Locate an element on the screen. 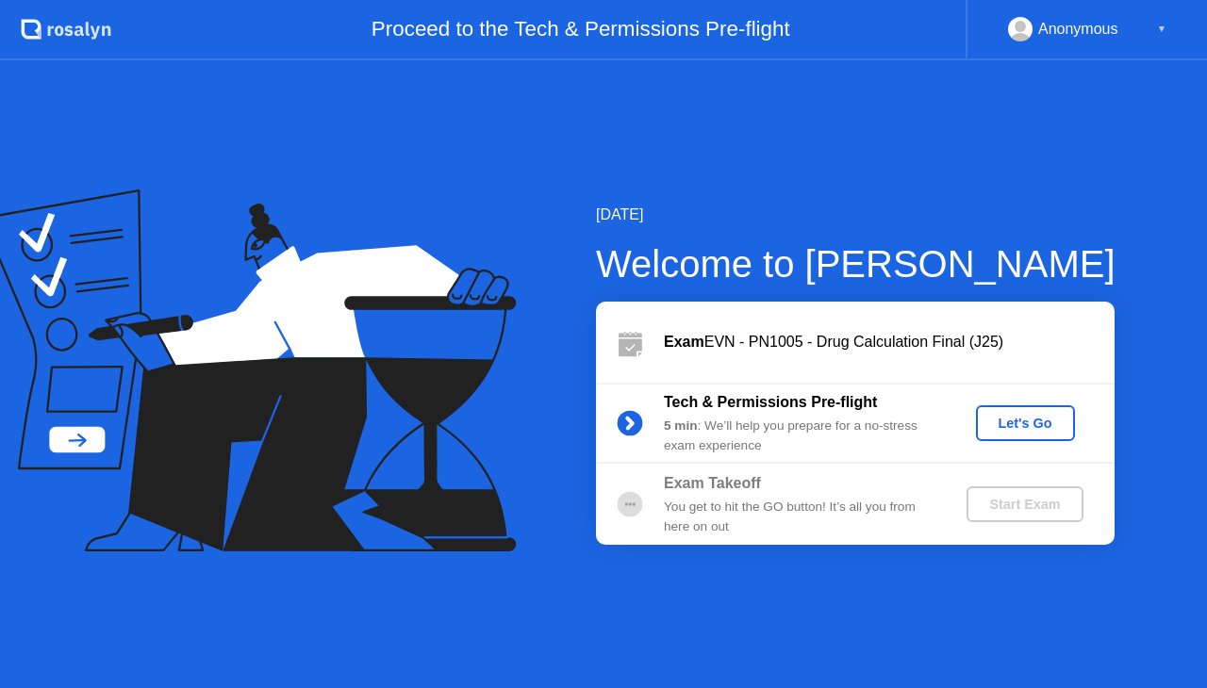 Image resolution: width=1207 pixels, height=688 pixels. b: 5 min is located at coordinates (681, 425).